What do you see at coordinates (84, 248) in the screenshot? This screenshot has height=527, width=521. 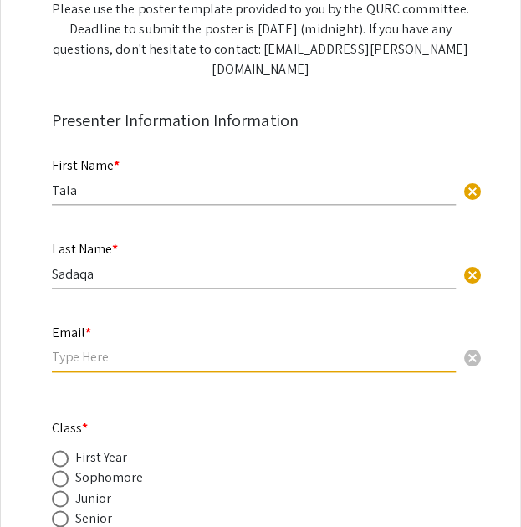 I see `mat-label: Last Name` at bounding box center [84, 248].